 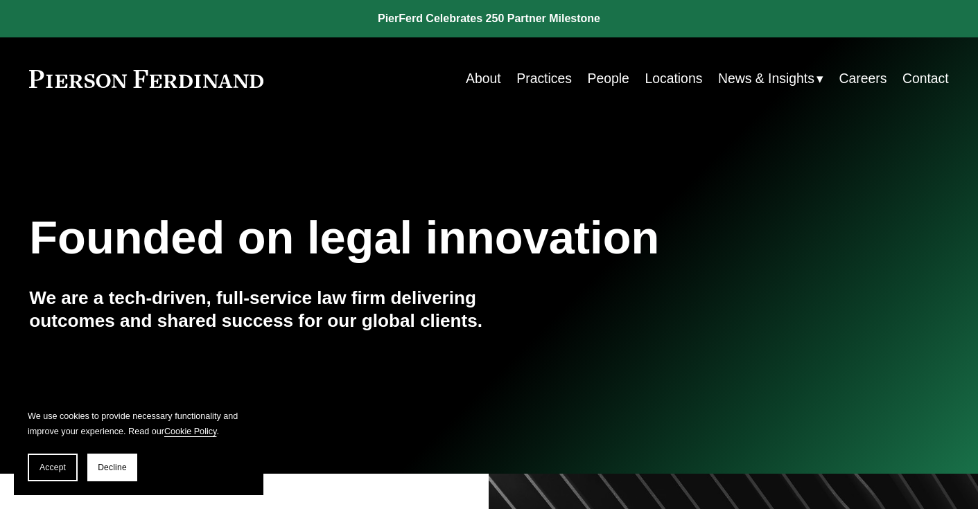 I want to click on a: Cookie Policy, so click(x=190, y=432).